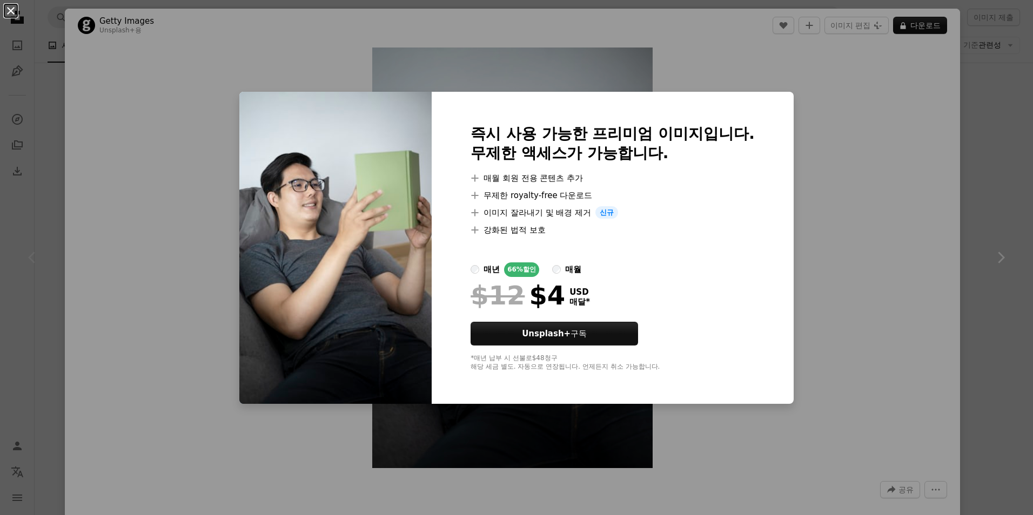 Image resolution: width=1033 pixels, height=515 pixels. Describe the element at coordinates (612, 230) in the screenshot. I see `li: 강화된 법적 보호` at that location.